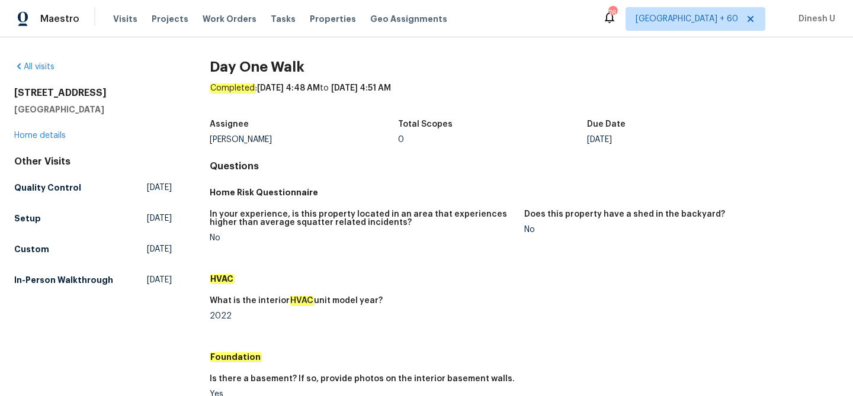 This screenshot has width=853, height=396. What do you see at coordinates (362, 379) in the screenshot?
I see `h5: Is there a basement? If so, provide photos on the interior basement walls.` at bounding box center [362, 379].